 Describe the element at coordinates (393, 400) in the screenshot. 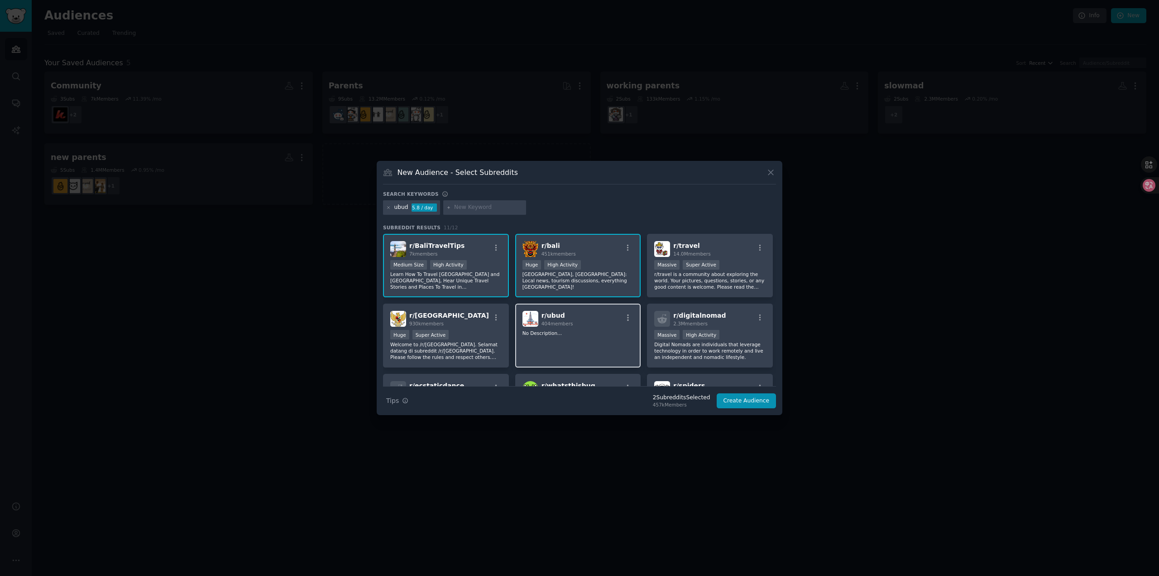

I see `span: Tips` at that location.